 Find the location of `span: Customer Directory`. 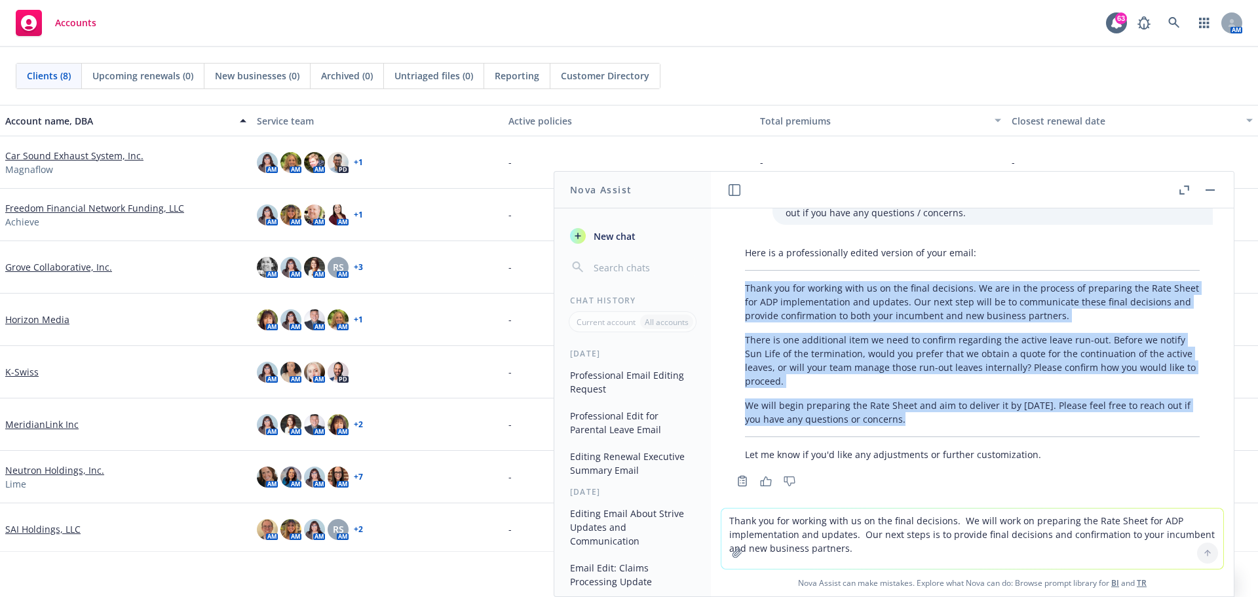

span: Customer Directory is located at coordinates (605, 75).